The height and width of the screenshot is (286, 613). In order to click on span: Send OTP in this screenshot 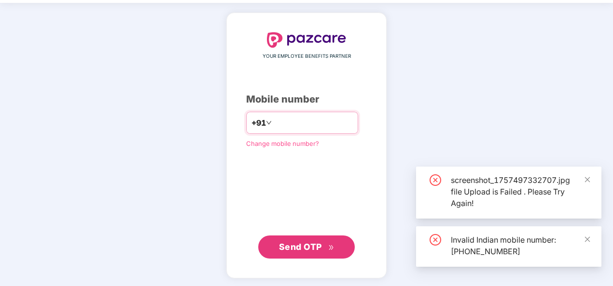, I will do `click(300, 247)`.